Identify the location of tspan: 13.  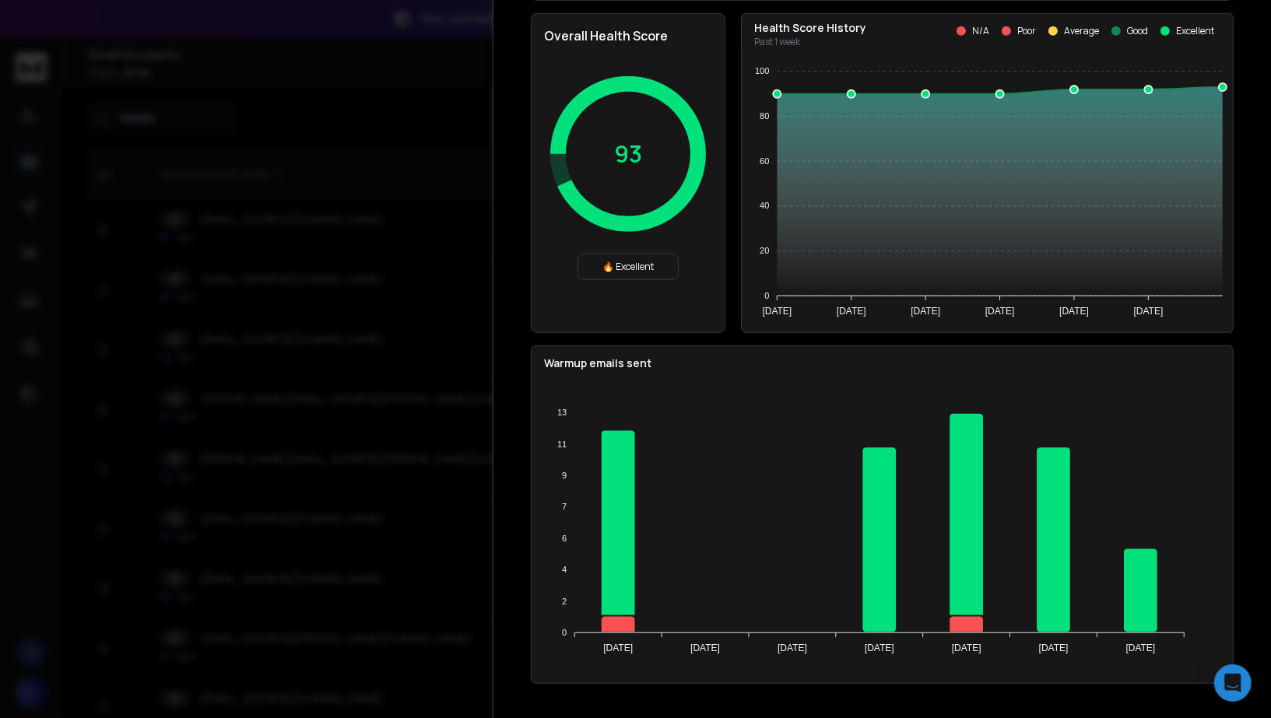
(562, 413).